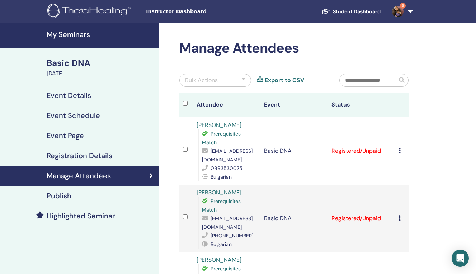 The image size is (476, 274). What do you see at coordinates (361, 105) in the screenshot?
I see `th: Status` at bounding box center [361, 105].